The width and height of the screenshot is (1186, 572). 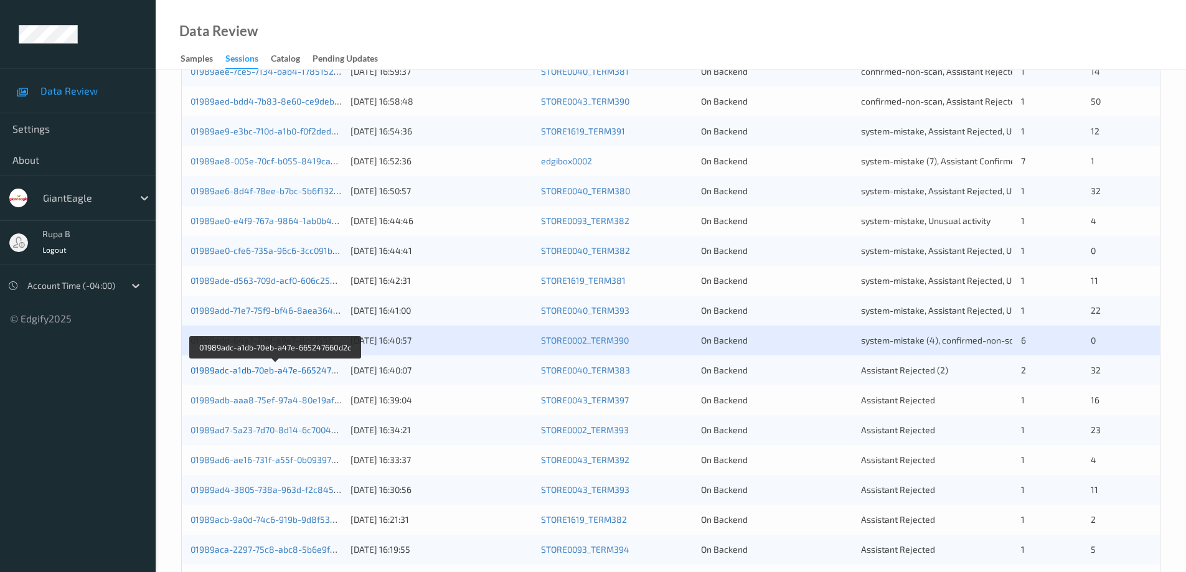 What do you see at coordinates (585, 220) in the screenshot?
I see `a: STORE0093_TERM382` at bounding box center [585, 220].